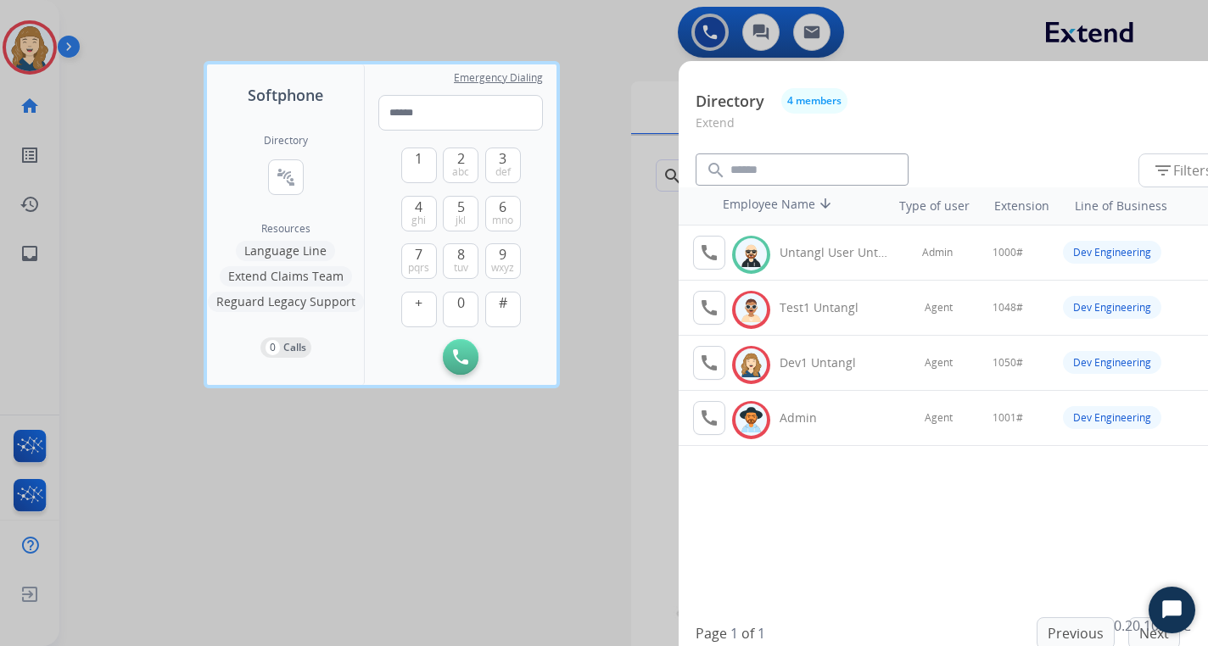  What do you see at coordinates (461, 268) in the screenshot?
I see `span: tuv` at bounding box center [461, 268].